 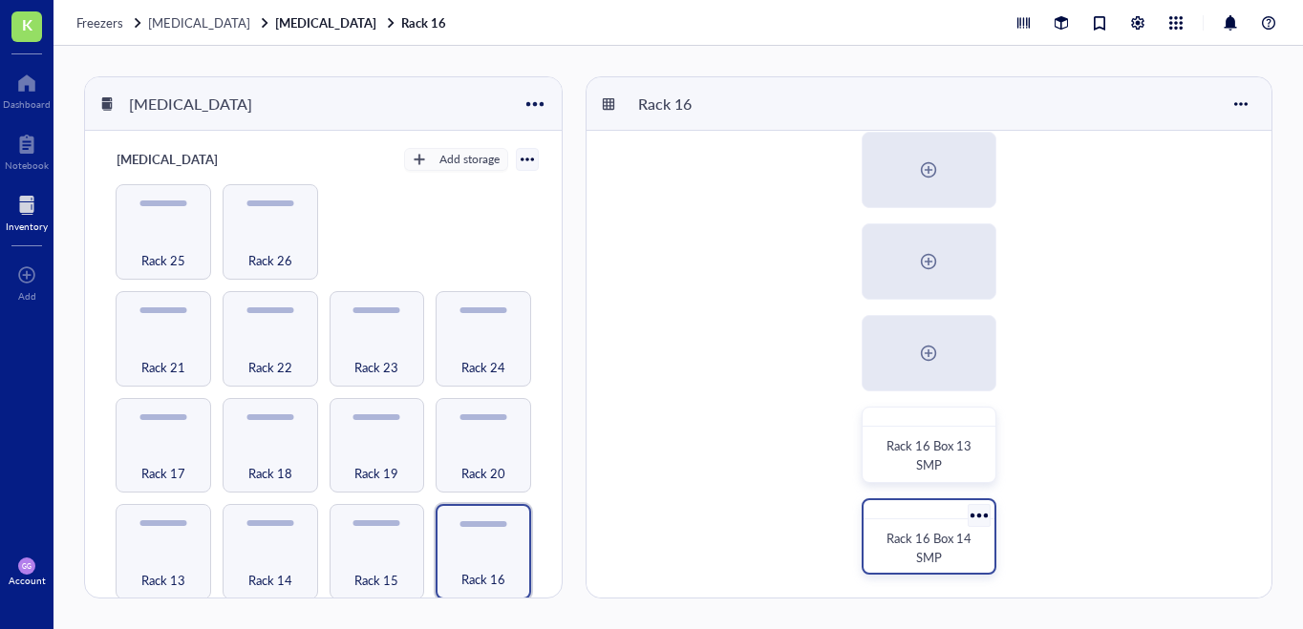 What do you see at coordinates (27, 296) in the screenshot?
I see `div: Add` at bounding box center [27, 296].